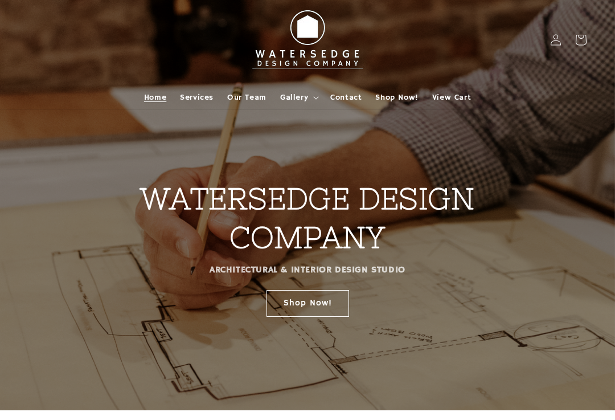  Describe the element at coordinates (346, 97) in the screenshot. I see `span: Contact` at that location.